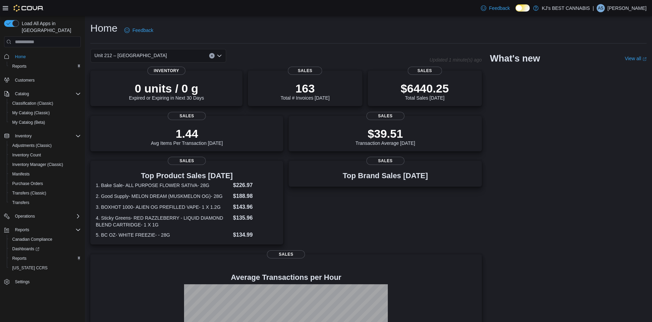 Image resolution: width=652 pixels, height=322 pixels. What do you see at coordinates (45, 193) in the screenshot?
I see `button: Transfers (Classic)` at bounding box center [45, 193].